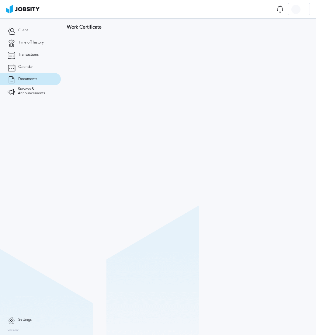  Describe the element at coordinates (28, 55) in the screenshot. I see `span: Transactions` at that location.